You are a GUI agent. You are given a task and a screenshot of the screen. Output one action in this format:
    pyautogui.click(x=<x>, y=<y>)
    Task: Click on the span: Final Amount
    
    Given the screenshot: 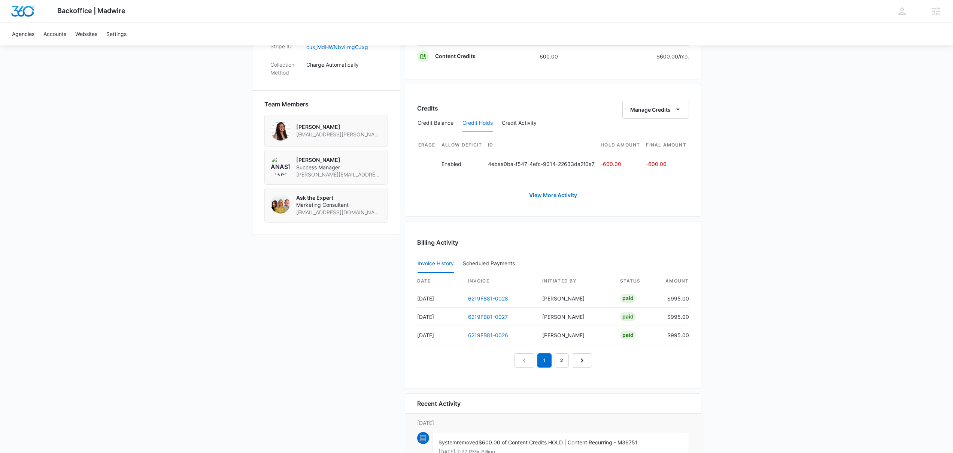 What is the action you would take?
    pyautogui.click(x=666, y=145)
    